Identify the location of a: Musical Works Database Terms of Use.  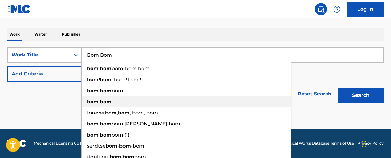
(319, 143).